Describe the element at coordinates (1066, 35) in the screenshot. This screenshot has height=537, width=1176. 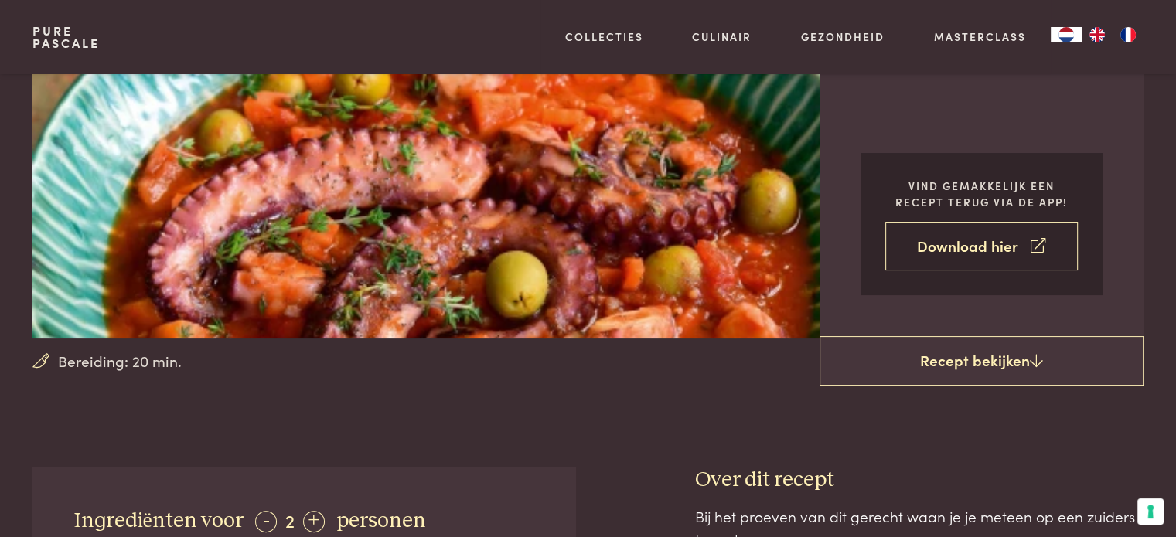
I see `a: NL` at that location.